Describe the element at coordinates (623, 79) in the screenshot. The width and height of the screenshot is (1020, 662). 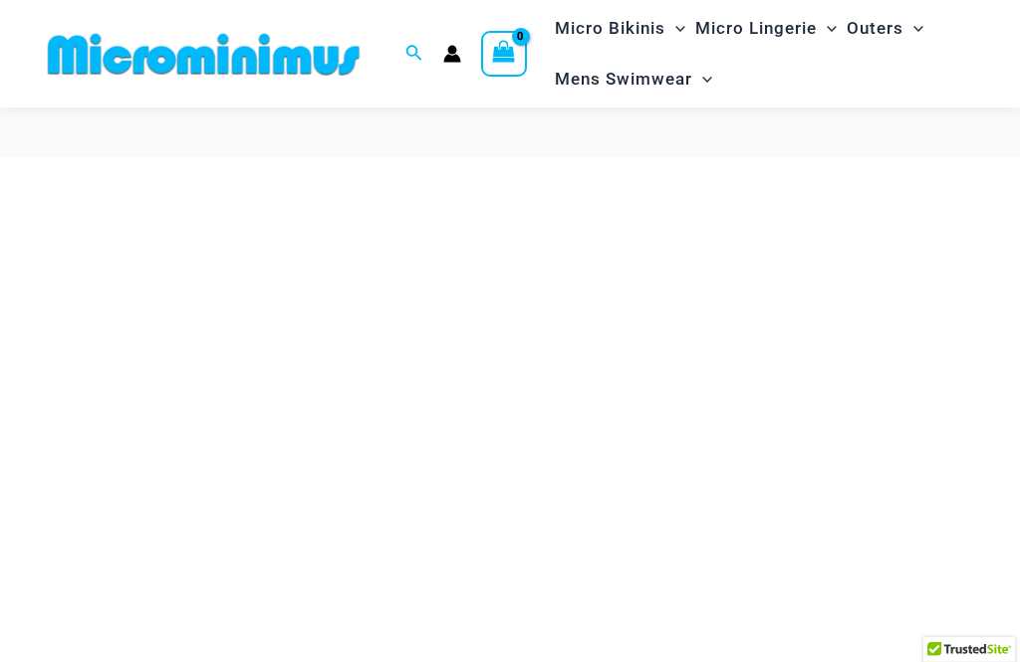
I see `span: Mens Swimwear` at that location.